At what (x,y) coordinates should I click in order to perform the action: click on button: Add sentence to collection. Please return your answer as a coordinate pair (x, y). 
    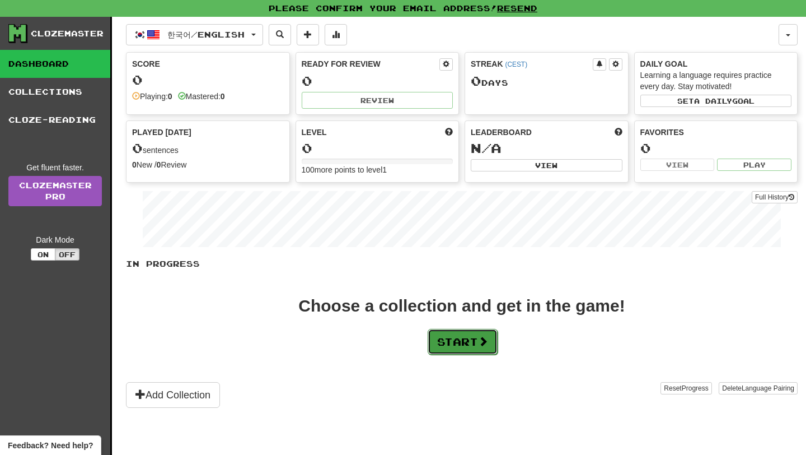
    Looking at the image, I should click on (308, 35).